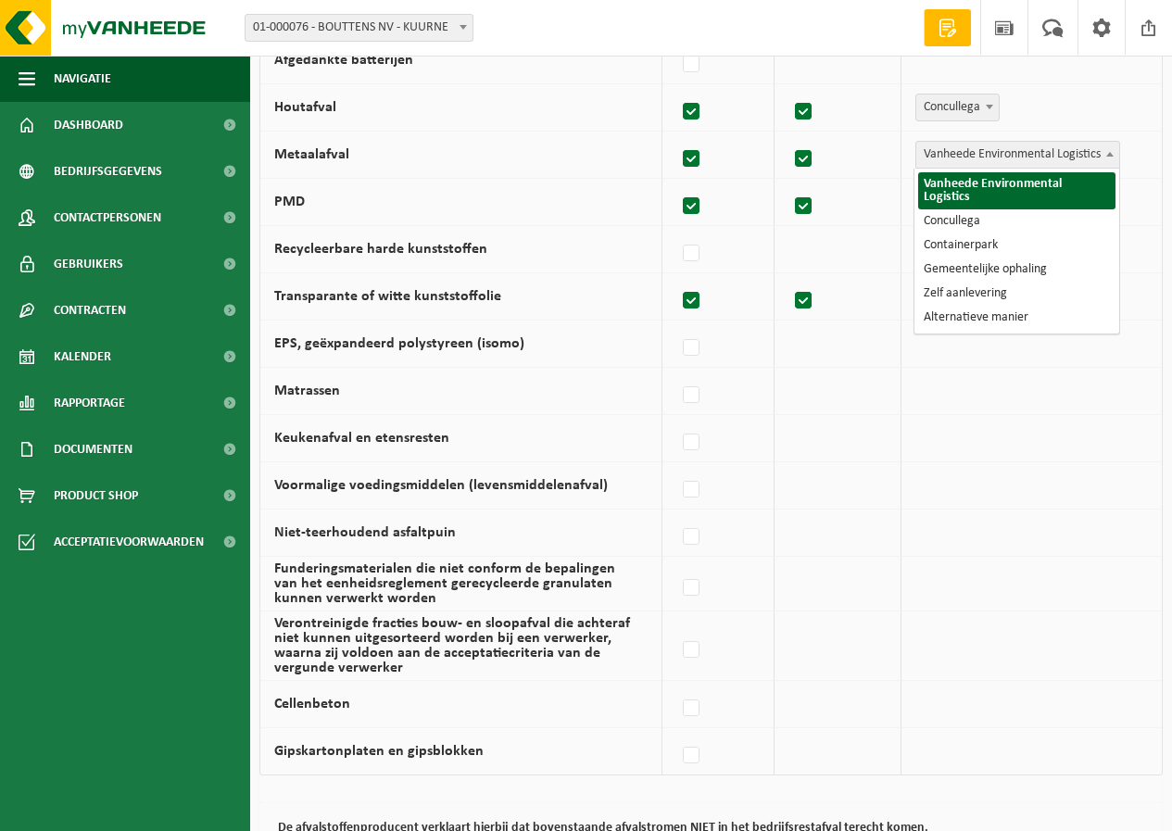  What do you see at coordinates (82, 357) in the screenshot?
I see `span: Kalender` at bounding box center [82, 357].